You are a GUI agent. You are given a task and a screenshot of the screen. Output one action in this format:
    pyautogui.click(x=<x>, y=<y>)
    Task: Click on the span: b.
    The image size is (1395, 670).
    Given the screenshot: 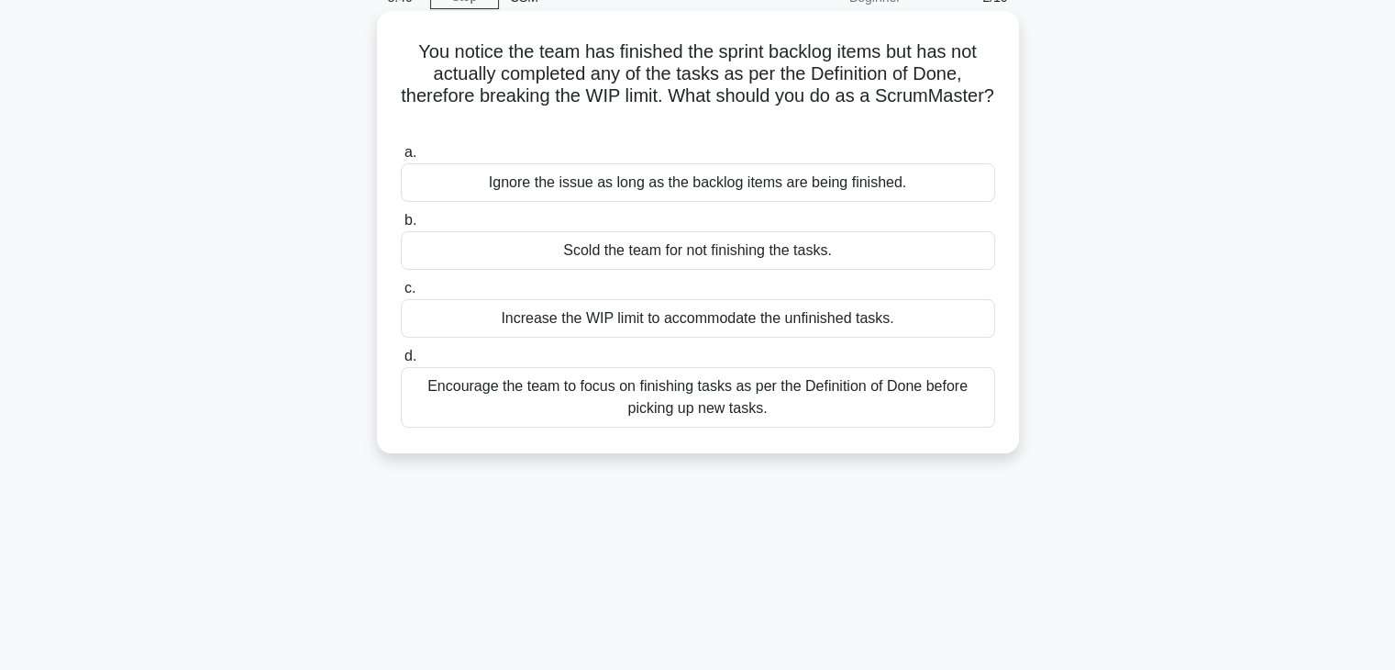 What is the action you would take?
    pyautogui.click(x=410, y=219)
    